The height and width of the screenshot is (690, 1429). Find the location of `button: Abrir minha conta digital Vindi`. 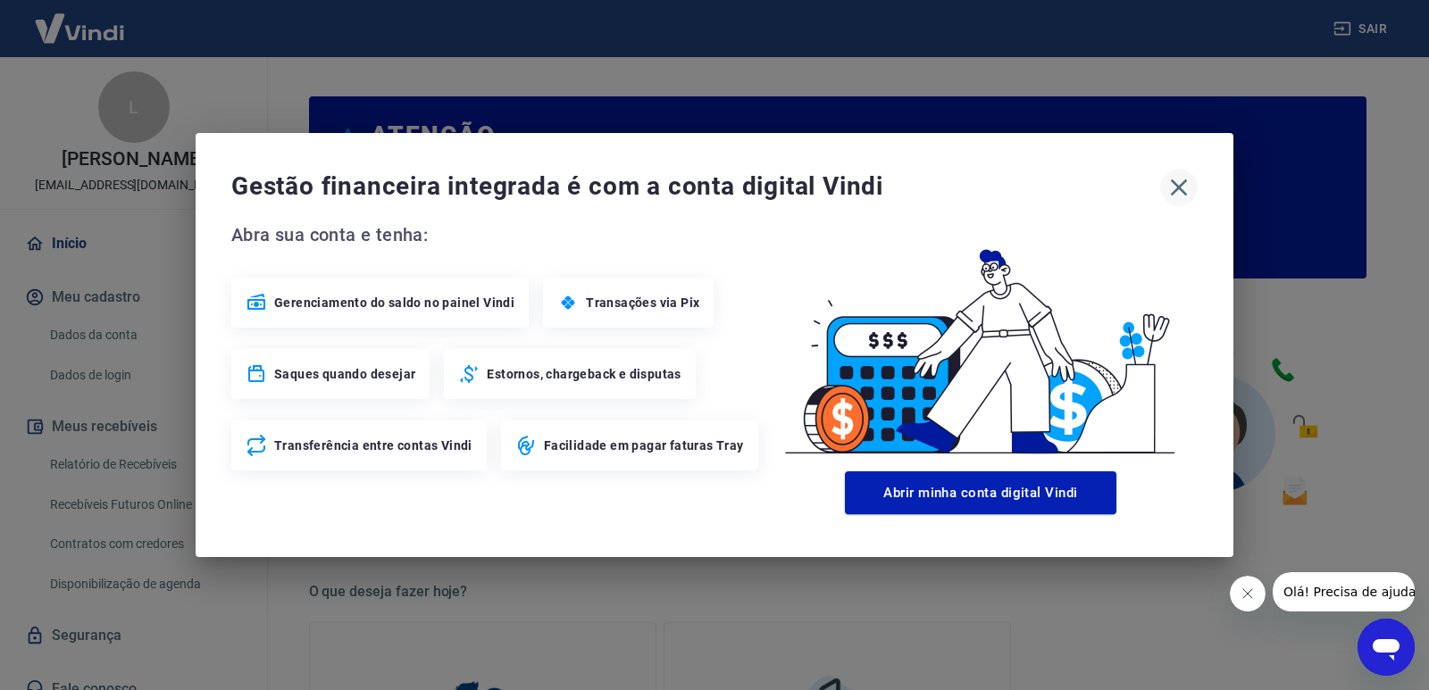

button: Abrir minha conta digital Vindi is located at coordinates (981, 493).